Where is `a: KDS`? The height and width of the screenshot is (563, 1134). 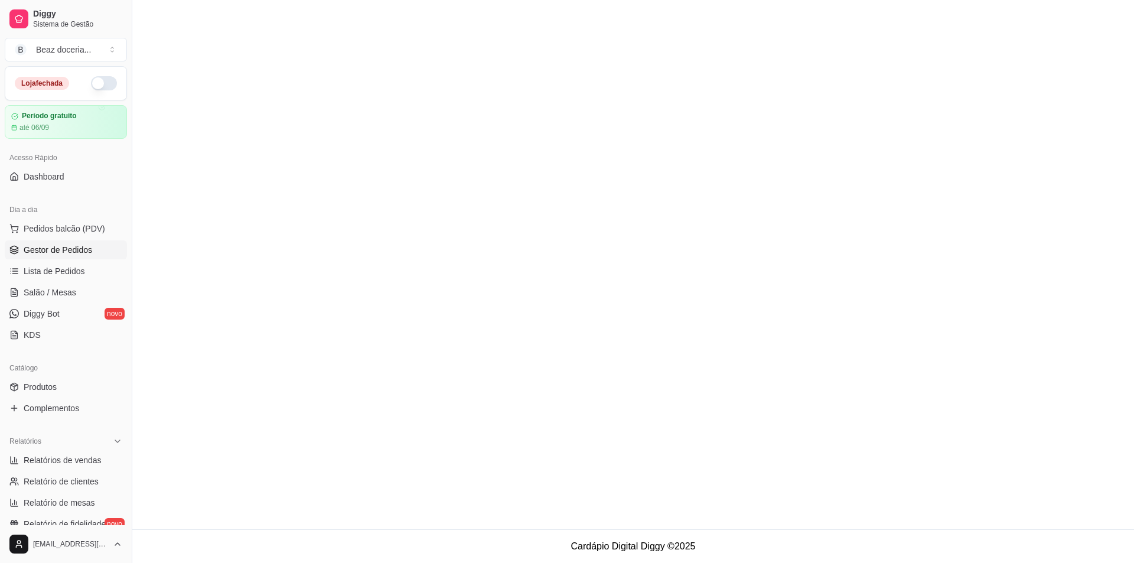
a: KDS is located at coordinates (66, 335).